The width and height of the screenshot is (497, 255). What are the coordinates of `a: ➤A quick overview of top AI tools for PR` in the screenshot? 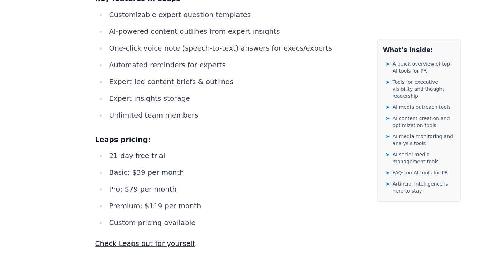 It's located at (420, 67).